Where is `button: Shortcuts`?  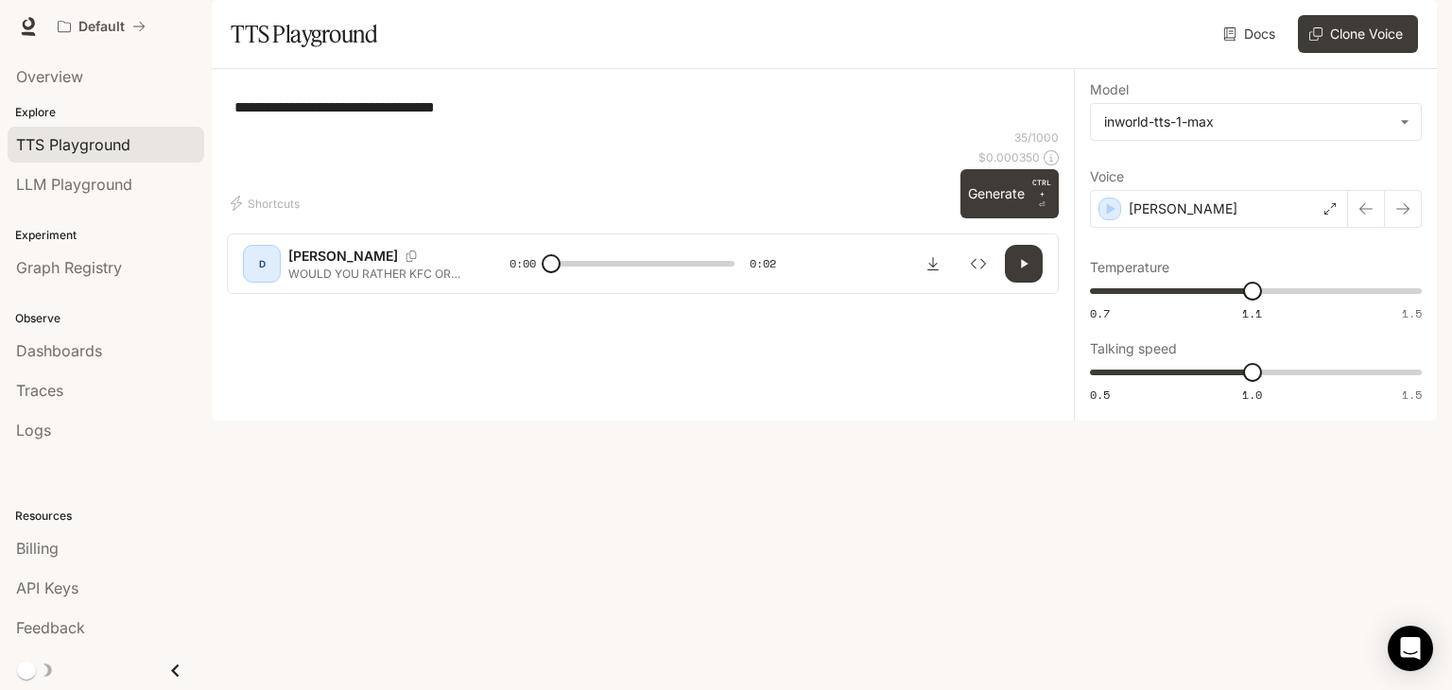 button: Shortcuts is located at coordinates (267, 203).